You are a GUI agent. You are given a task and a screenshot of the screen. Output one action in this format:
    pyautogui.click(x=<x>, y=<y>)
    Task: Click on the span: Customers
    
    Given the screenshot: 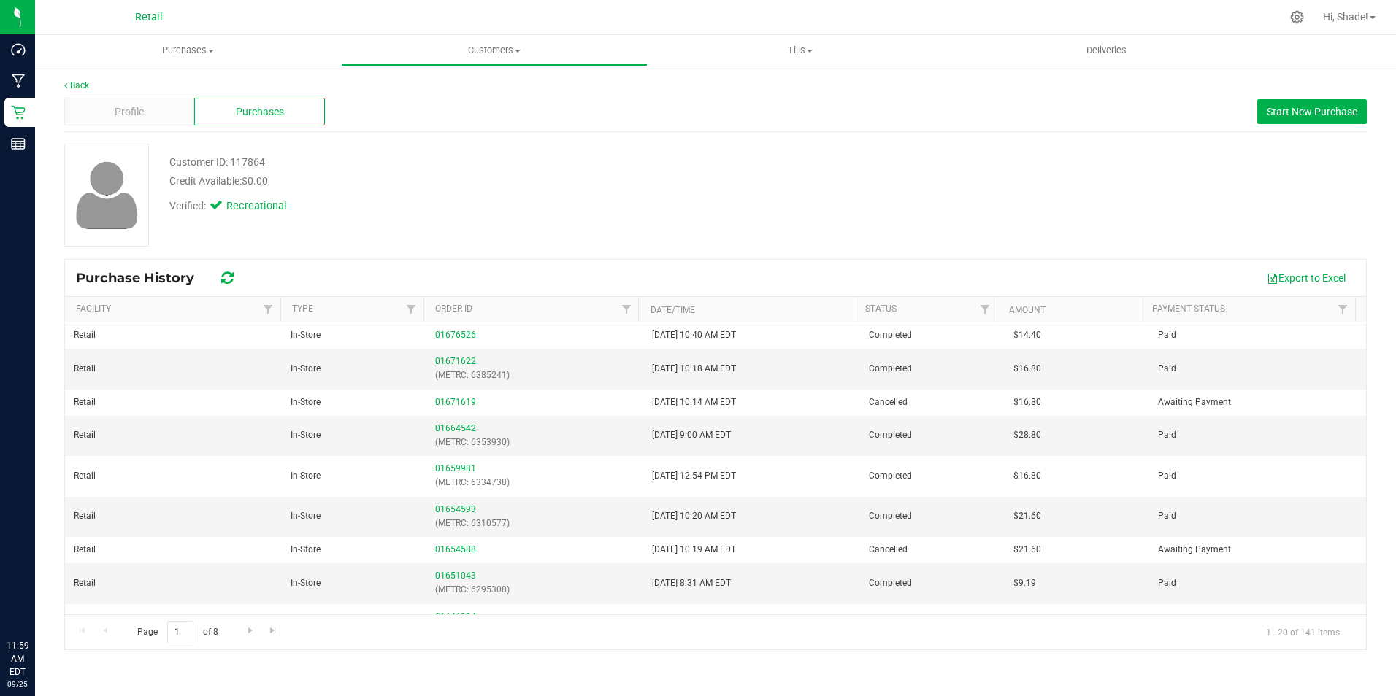 What is the action you would take?
    pyautogui.click(x=493, y=50)
    